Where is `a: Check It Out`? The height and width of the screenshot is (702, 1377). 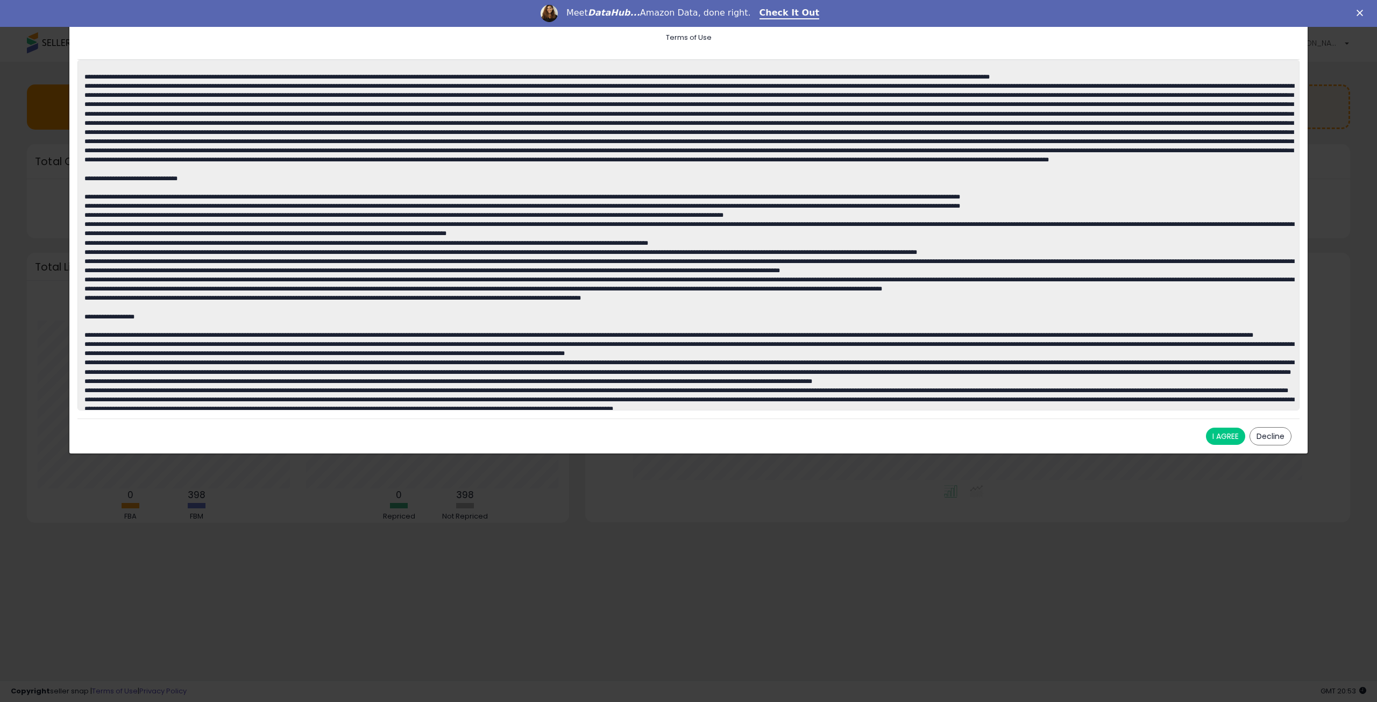
a: Check It Out is located at coordinates (790, 13).